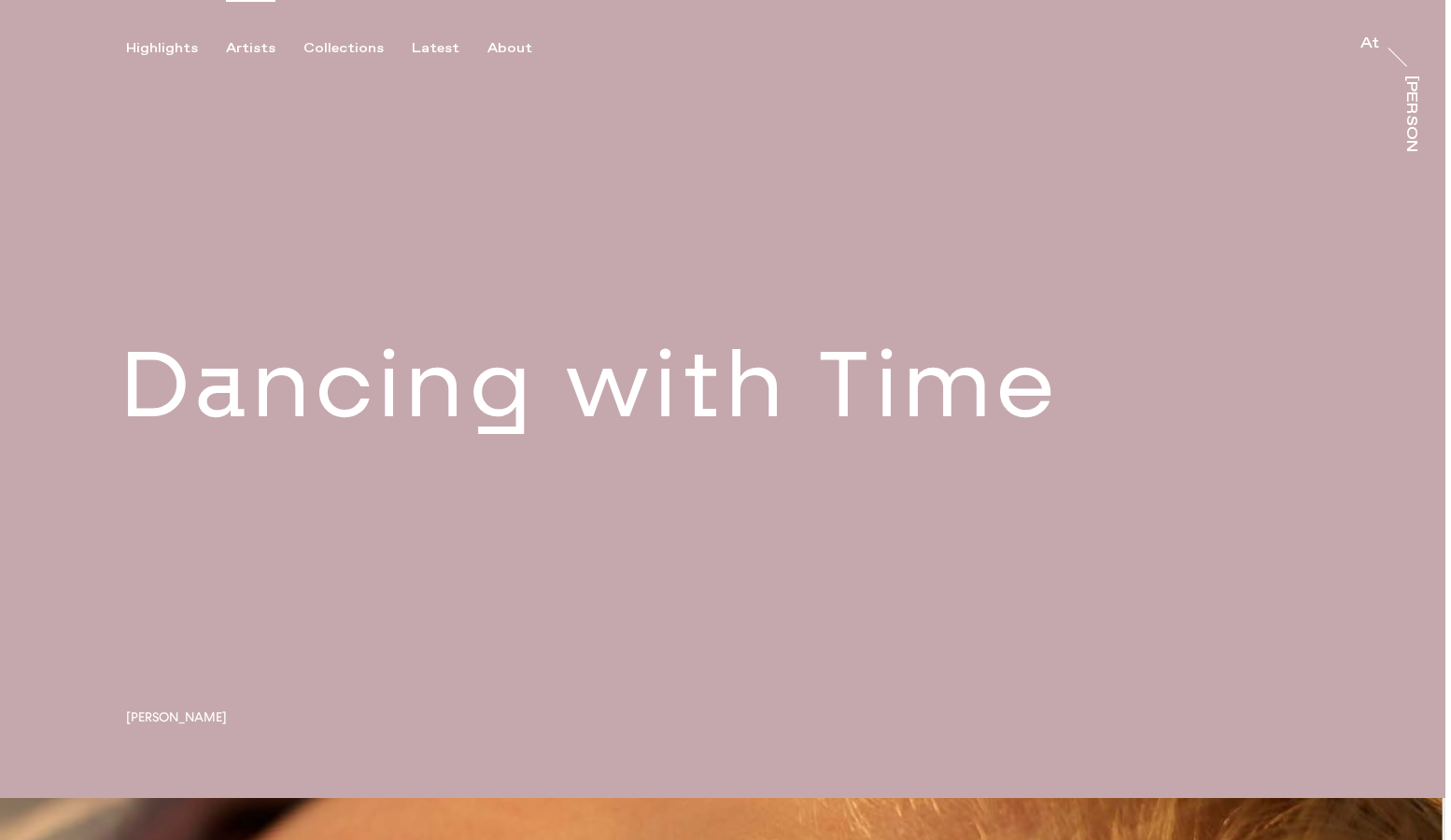 Image resolution: width=1451 pixels, height=840 pixels. I want to click on button: Latest, so click(449, 49).